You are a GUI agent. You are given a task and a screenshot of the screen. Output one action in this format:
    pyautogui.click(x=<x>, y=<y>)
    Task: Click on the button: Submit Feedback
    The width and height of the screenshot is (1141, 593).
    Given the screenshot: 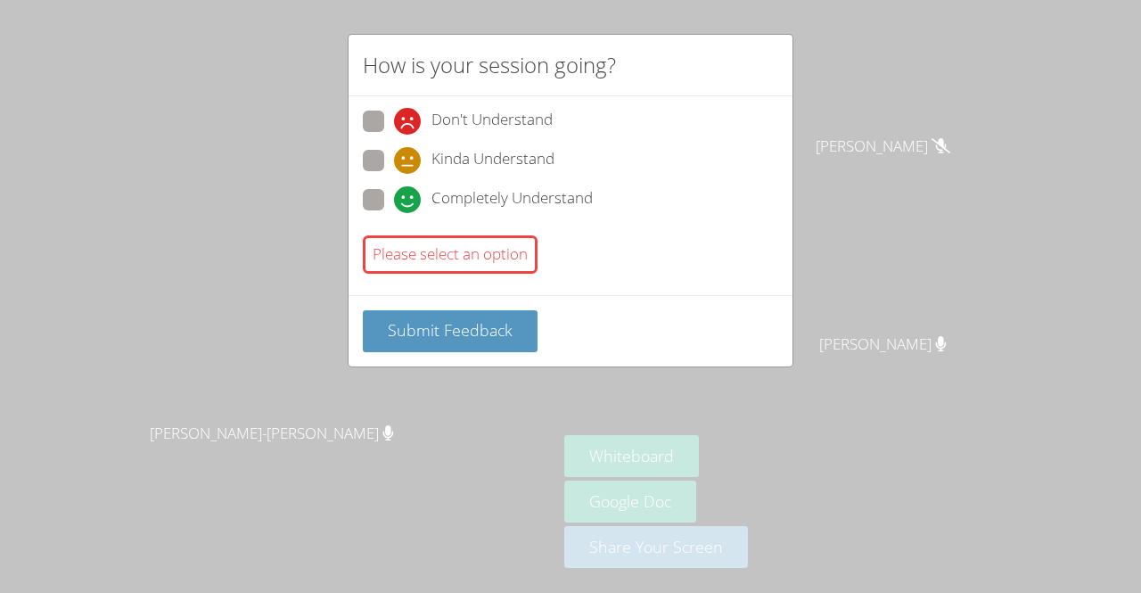 What is the action you would take?
    pyautogui.click(x=450, y=331)
    